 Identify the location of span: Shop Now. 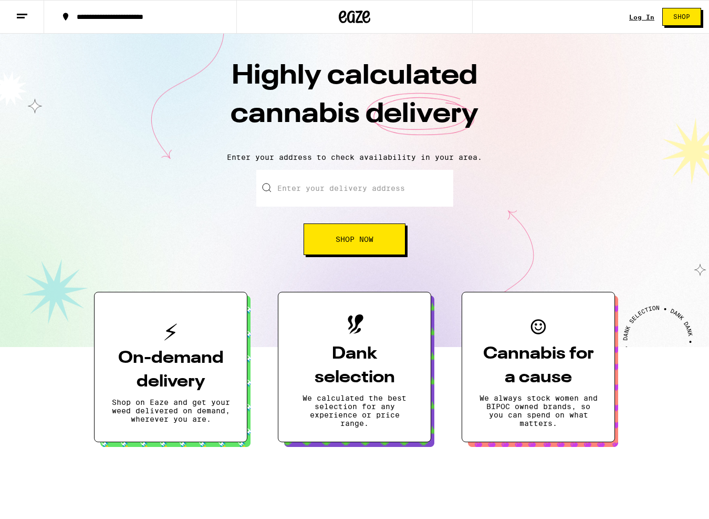
(355, 239).